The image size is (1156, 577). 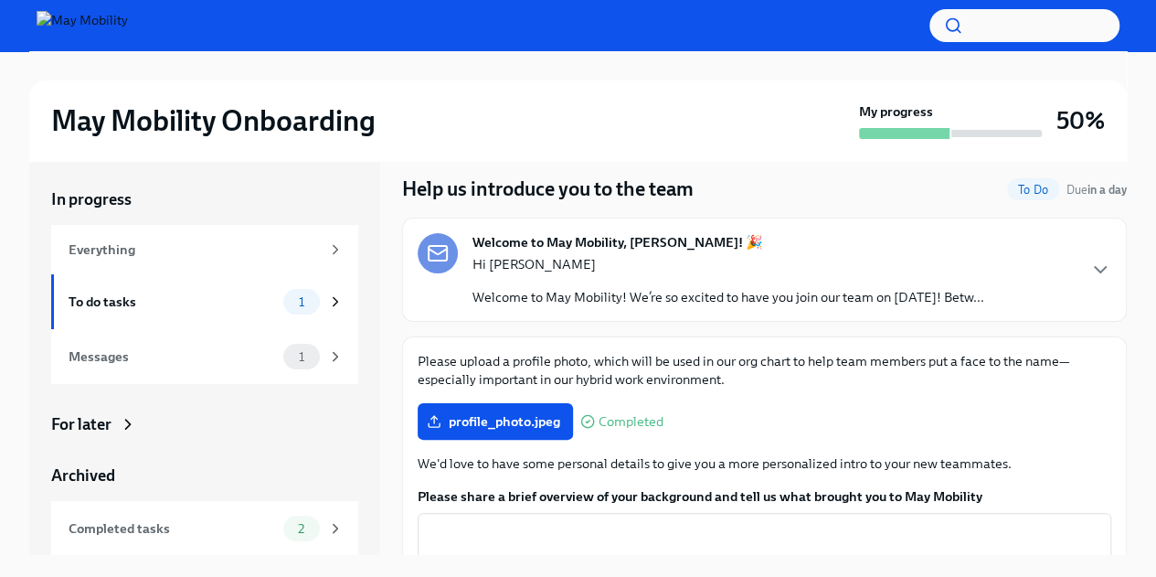 What do you see at coordinates (1080, 121) in the screenshot?
I see `h3: 50%` at bounding box center [1080, 121].